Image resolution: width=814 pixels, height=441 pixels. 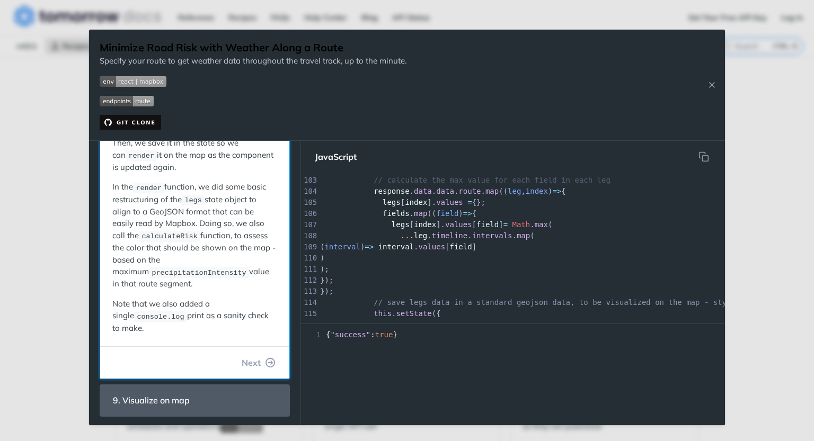 I want to click on div: 109, so click(x=307, y=247).